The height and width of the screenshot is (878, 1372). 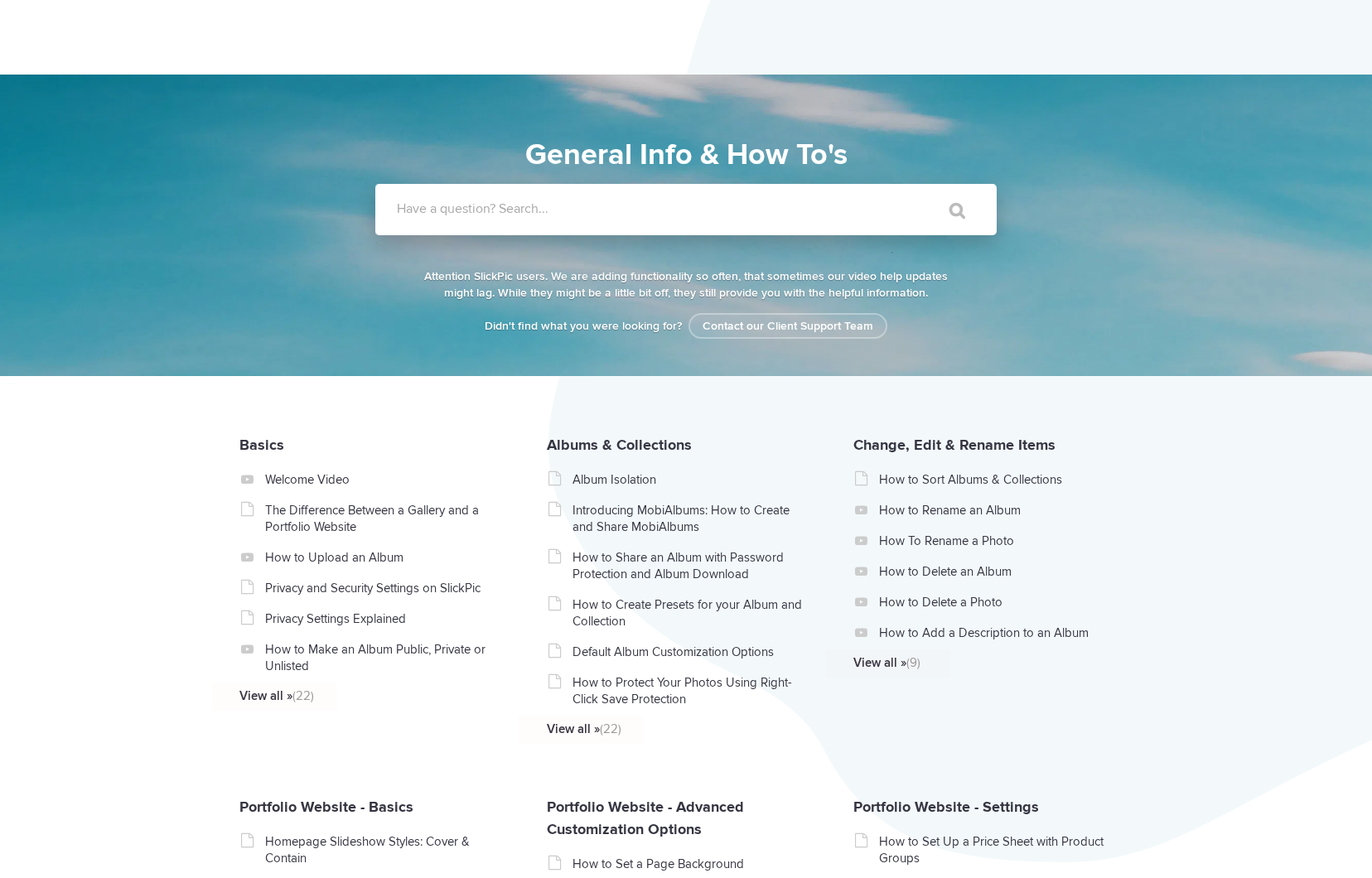 I want to click on a: Portfolio Website - Basics, so click(x=327, y=806).